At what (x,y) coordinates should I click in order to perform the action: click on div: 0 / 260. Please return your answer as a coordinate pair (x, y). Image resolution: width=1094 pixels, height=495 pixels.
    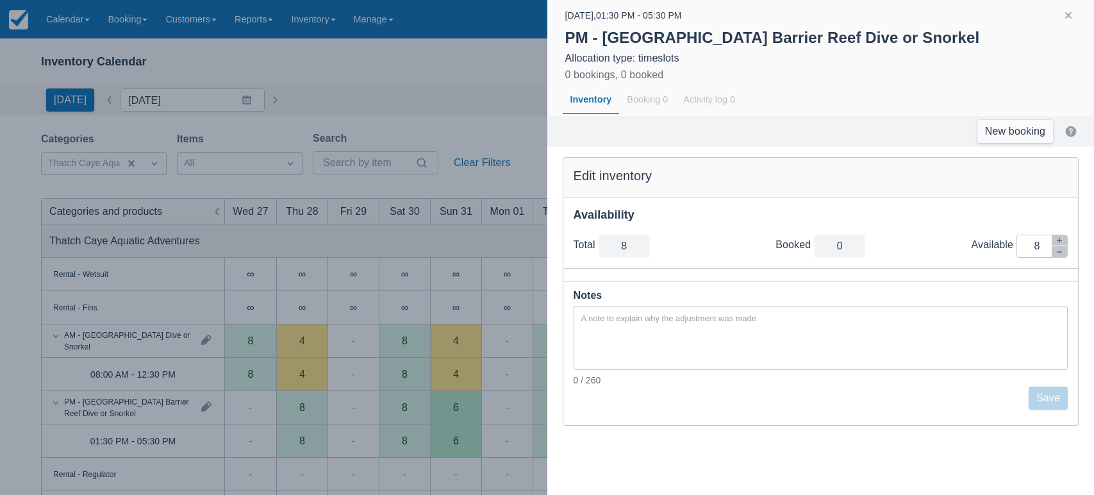
    Looking at the image, I should click on (821, 380).